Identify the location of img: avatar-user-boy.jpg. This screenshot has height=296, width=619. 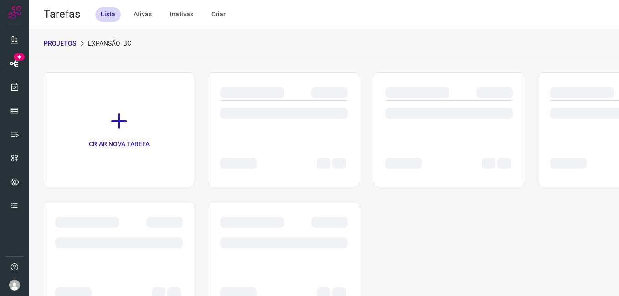
(15, 285).